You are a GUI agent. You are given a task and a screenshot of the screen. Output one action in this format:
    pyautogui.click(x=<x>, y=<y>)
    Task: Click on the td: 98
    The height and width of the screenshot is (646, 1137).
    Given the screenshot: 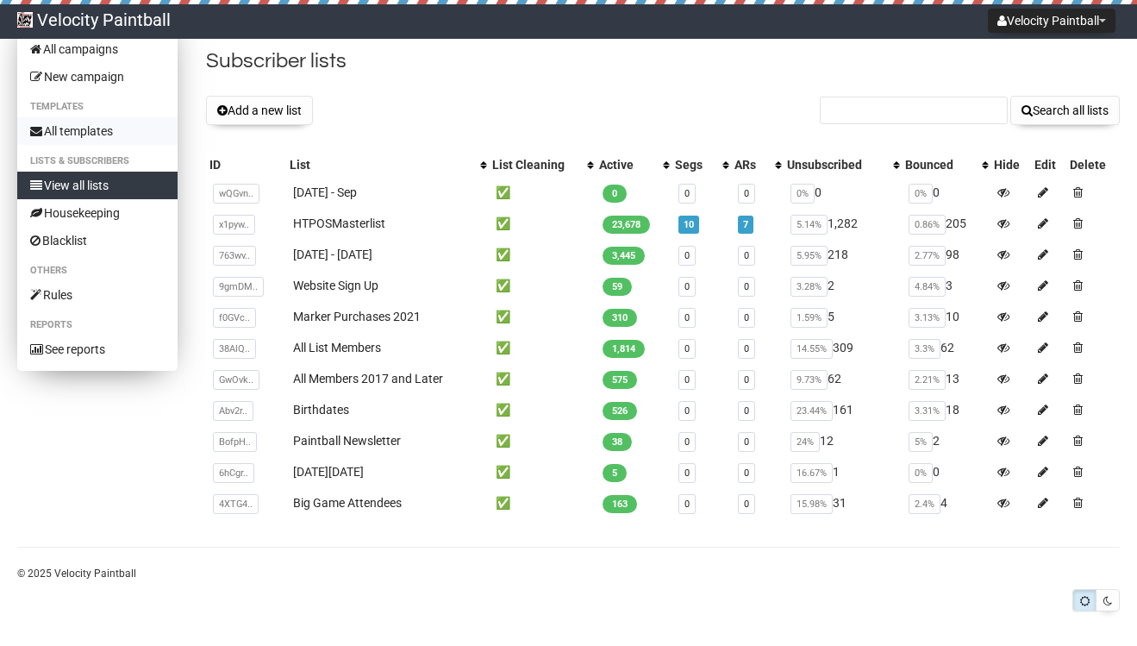 What is the action you would take?
    pyautogui.click(x=946, y=254)
    